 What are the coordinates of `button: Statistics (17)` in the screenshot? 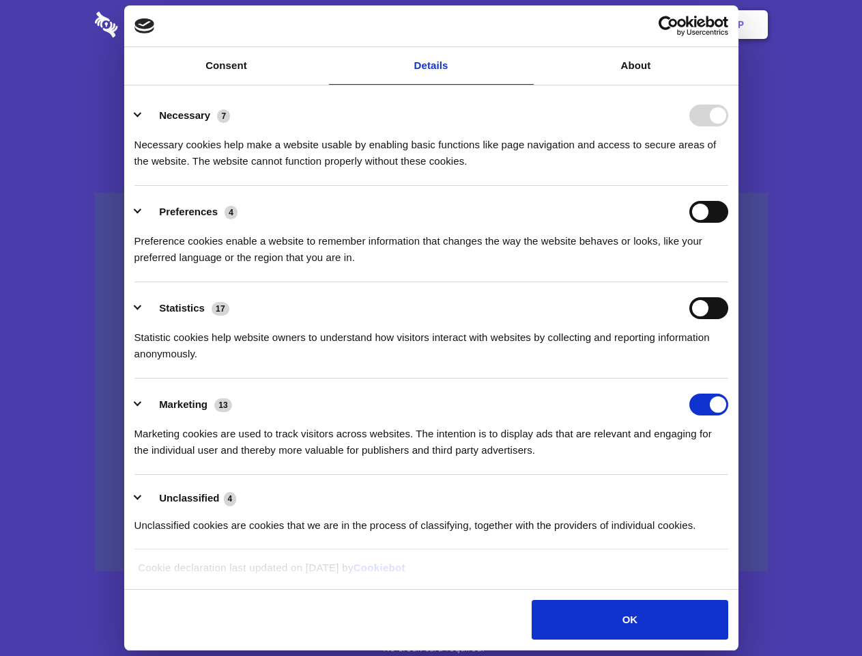 It's located at (186, 308).